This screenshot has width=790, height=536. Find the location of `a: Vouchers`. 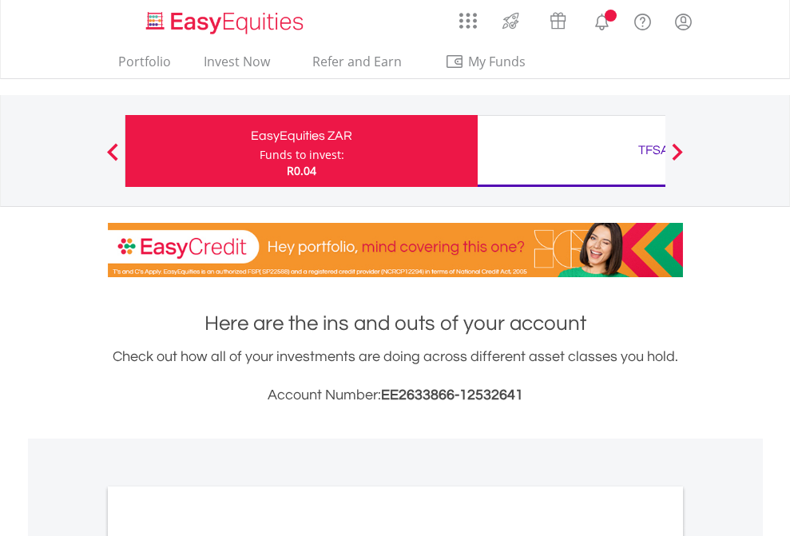

a: Vouchers is located at coordinates (558, 18).